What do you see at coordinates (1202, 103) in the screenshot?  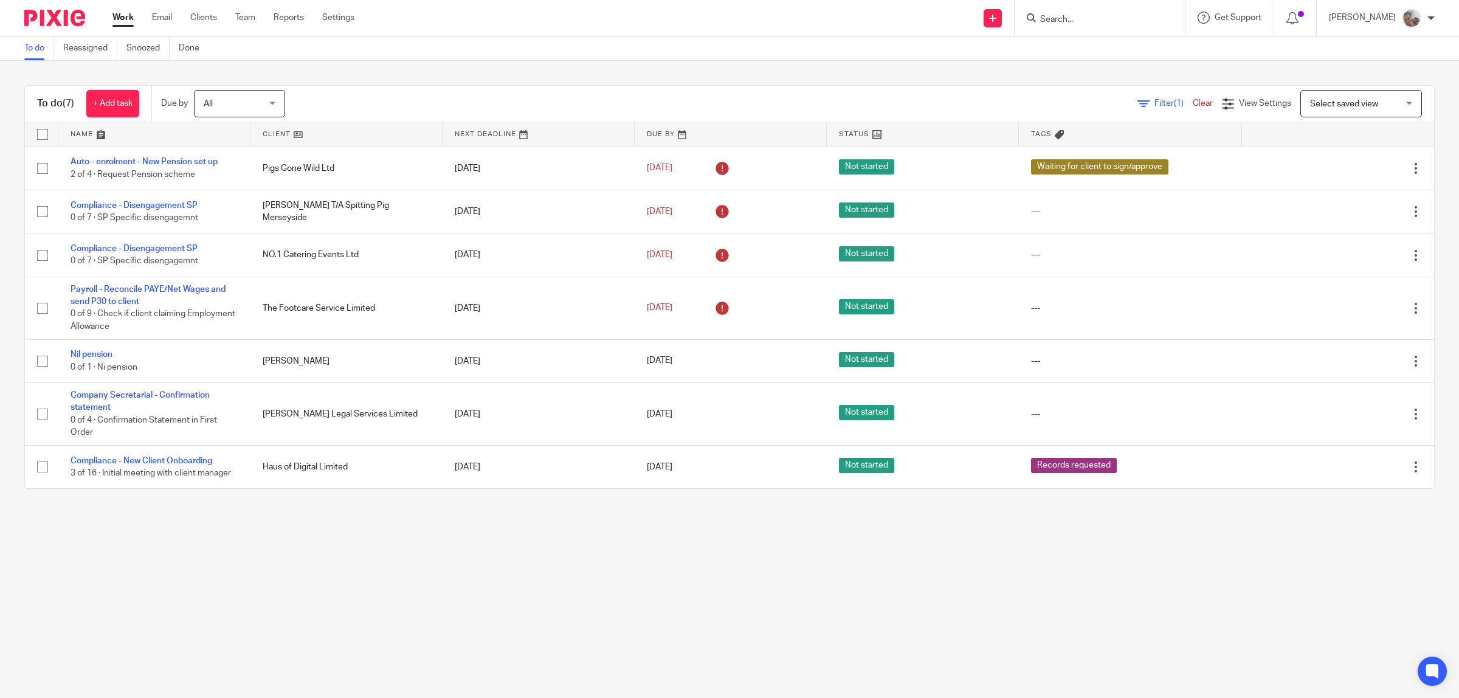 I see `a: Clear` at bounding box center [1202, 103].